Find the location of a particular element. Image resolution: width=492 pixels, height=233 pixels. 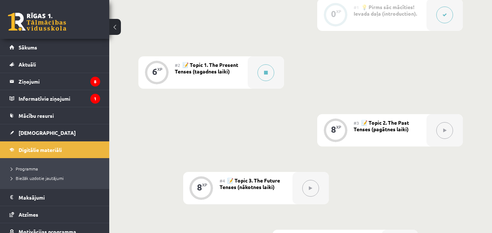

span: Atzīmes is located at coordinates (28, 215).